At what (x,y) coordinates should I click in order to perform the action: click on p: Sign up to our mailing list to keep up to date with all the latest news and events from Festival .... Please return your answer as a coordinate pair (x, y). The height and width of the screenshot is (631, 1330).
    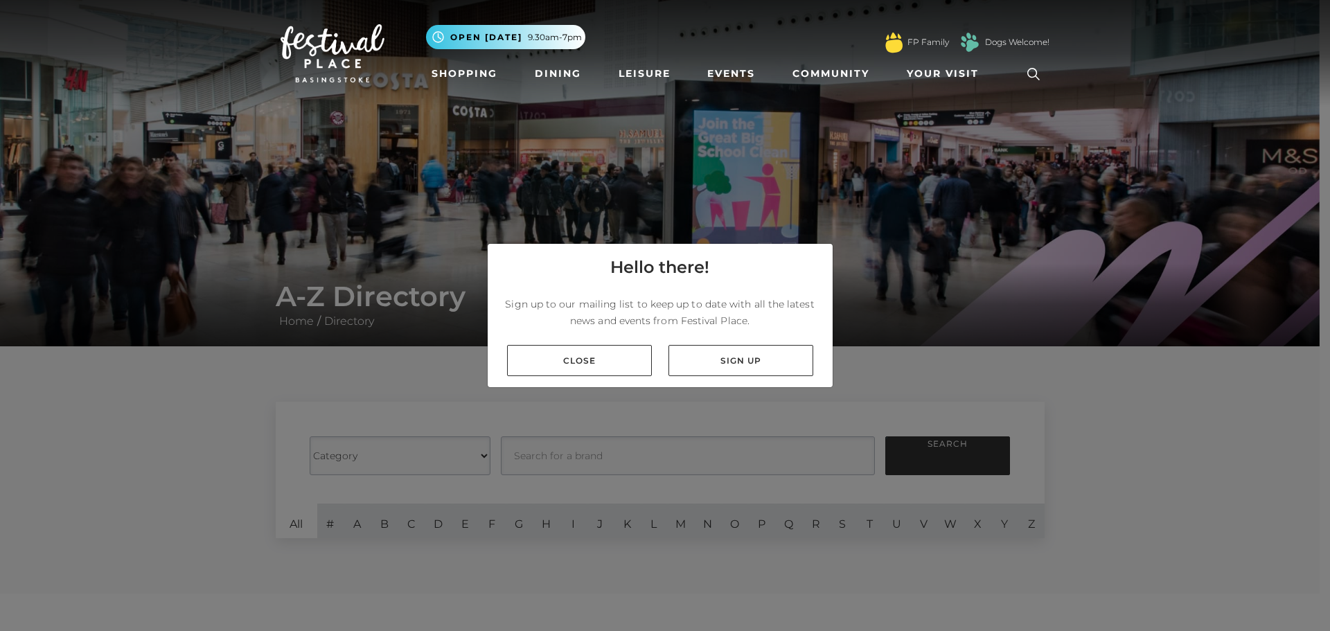
    Looking at the image, I should click on (660, 312).